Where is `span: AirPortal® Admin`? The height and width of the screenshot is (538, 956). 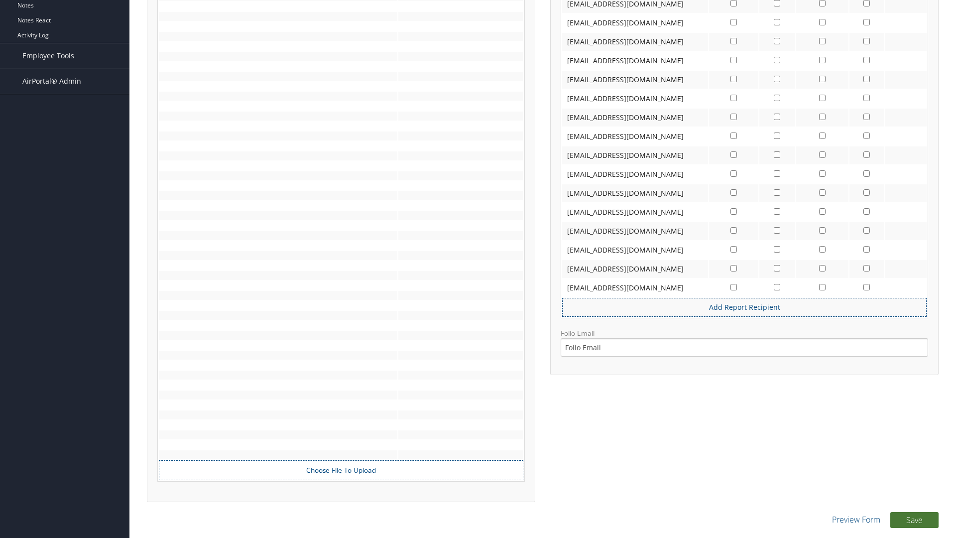
span: AirPortal® Admin is located at coordinates (52, 81).